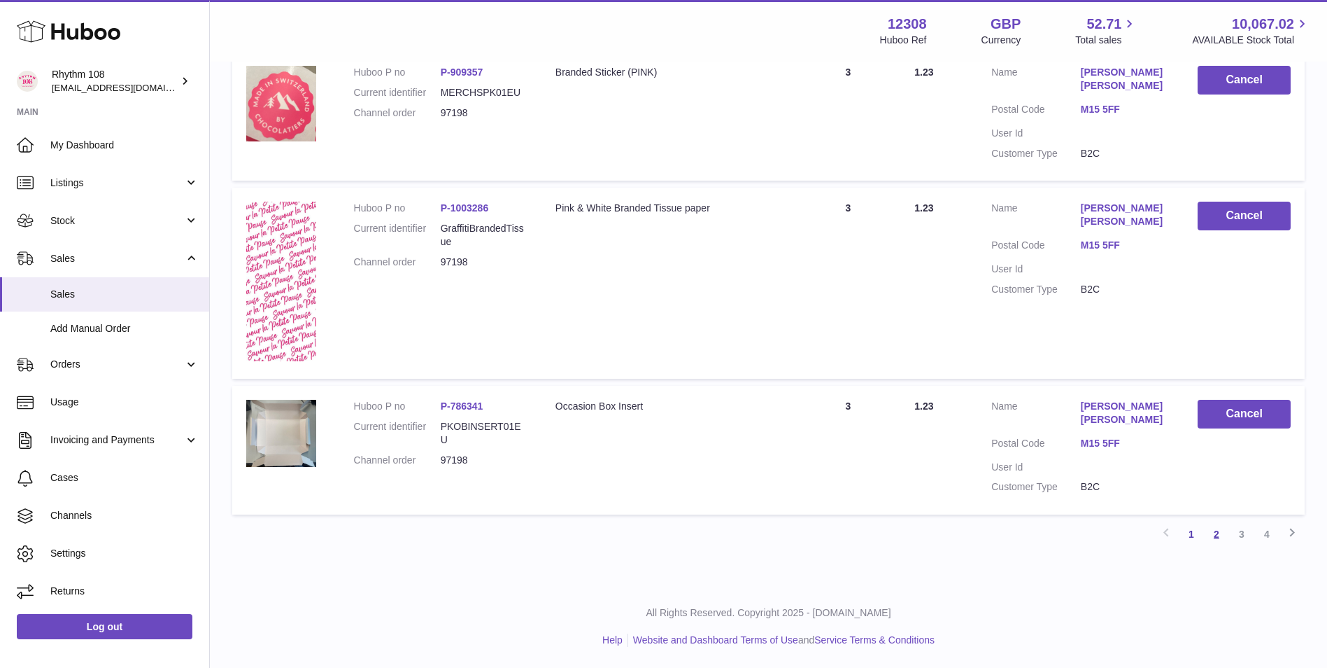  I want to click on span: 10,067.02, so click(1263, 24).